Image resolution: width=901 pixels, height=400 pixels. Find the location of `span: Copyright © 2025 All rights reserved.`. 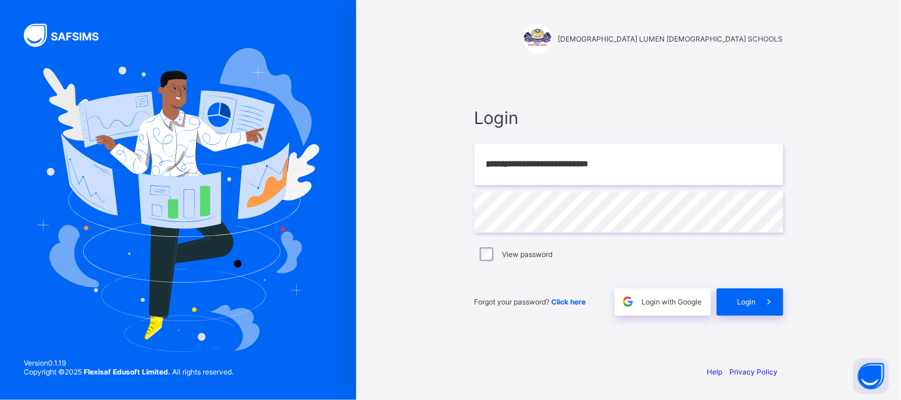

span: Copyright © 2025 All rights reserved. is located at coordinates (128, 372).